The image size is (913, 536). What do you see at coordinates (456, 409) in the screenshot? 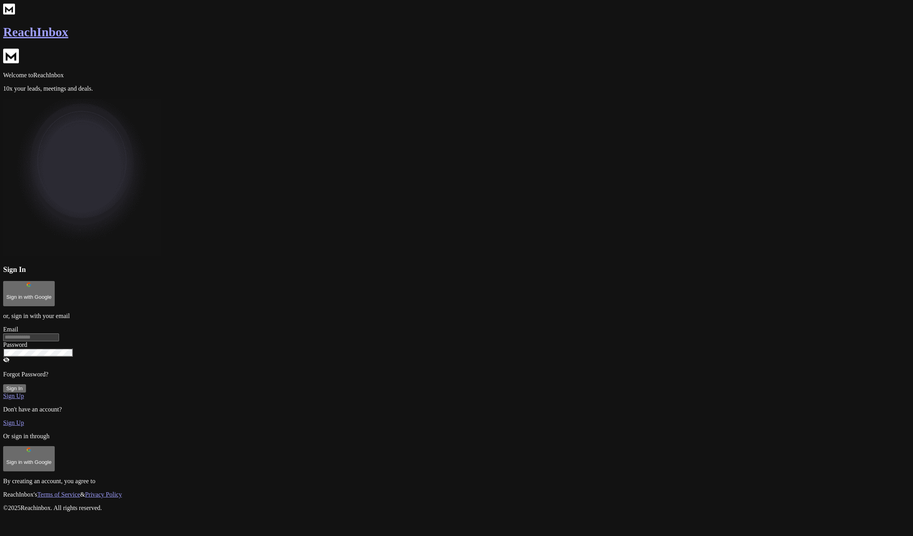
I see `p: Don't have an account?` at bounding box center [456, 409].